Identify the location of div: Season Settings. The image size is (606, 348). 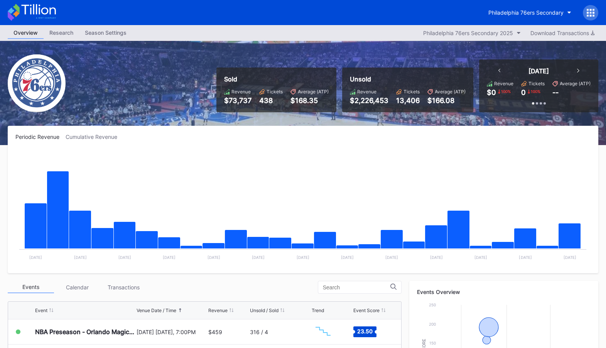
(106, 32).